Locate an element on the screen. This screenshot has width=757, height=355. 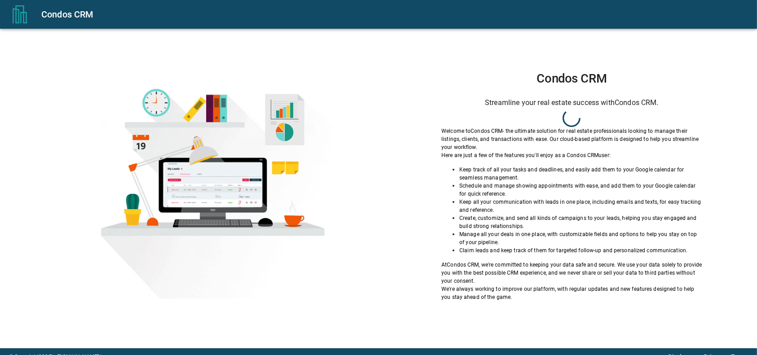
h1: Condos CRM is located at coordinates (572, 79).